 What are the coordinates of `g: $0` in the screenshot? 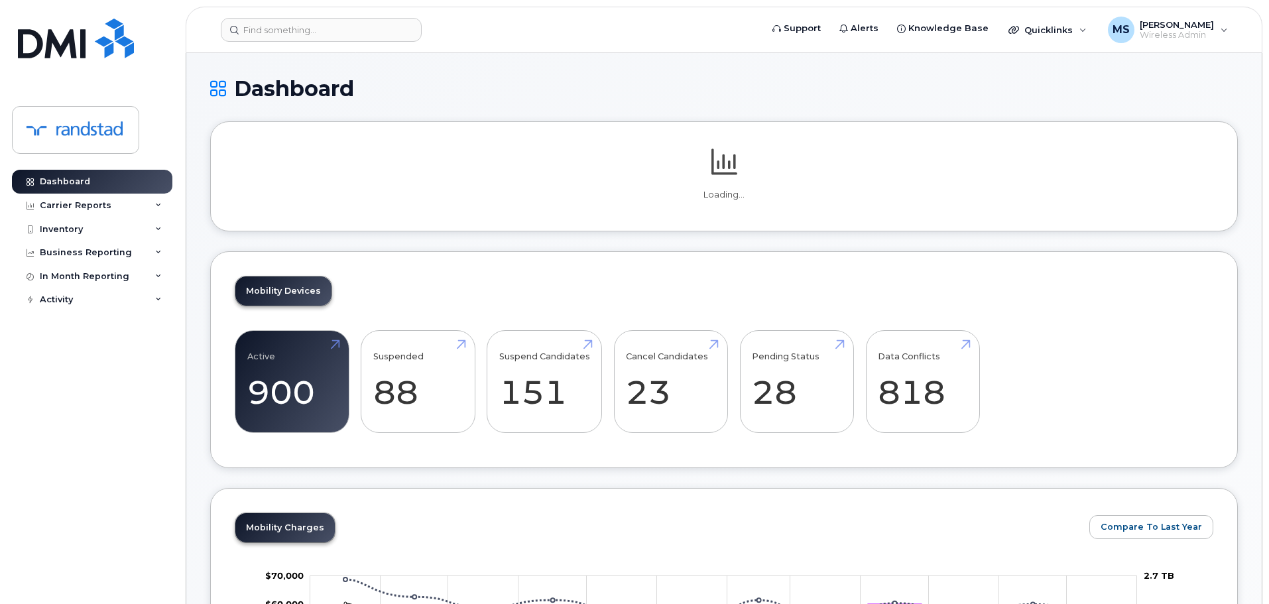 It's located at (284, 576).